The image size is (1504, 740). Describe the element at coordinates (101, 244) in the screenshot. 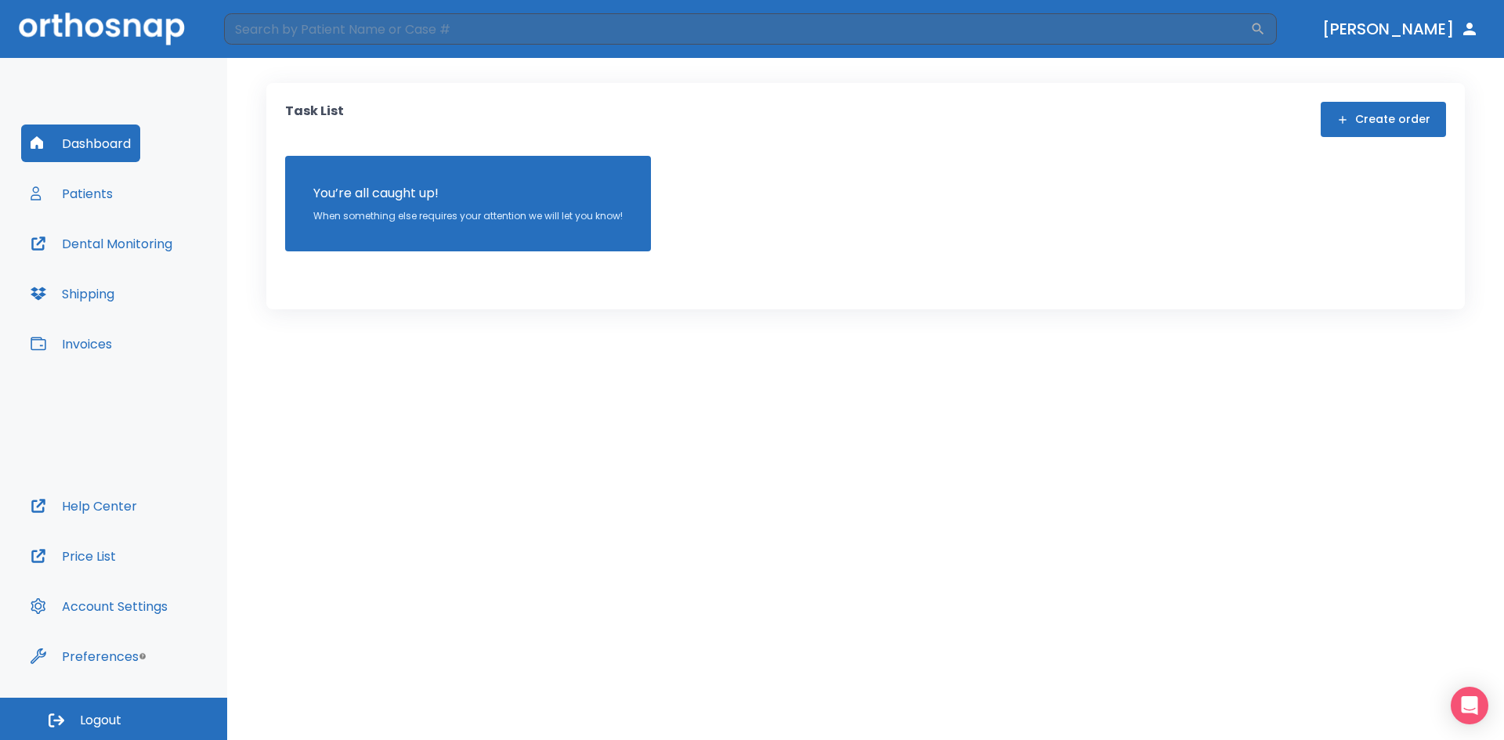

I see `button: Dental Monitoring` at that location.